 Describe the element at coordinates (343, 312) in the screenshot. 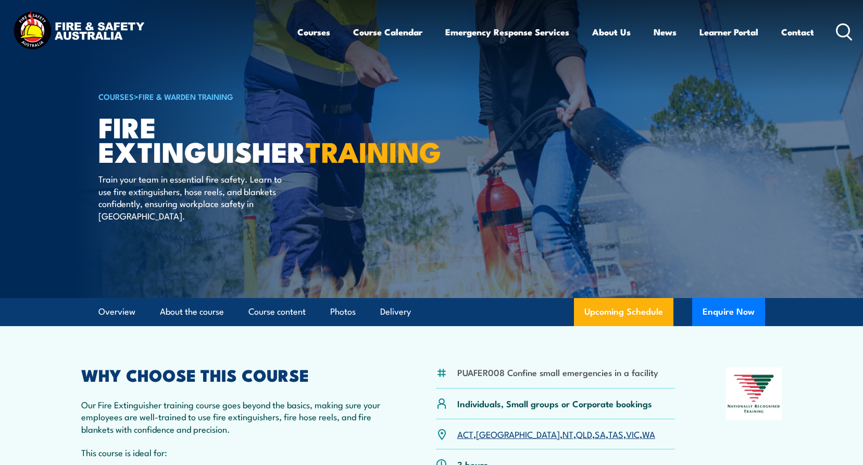

I see `a: Photos` at that location.